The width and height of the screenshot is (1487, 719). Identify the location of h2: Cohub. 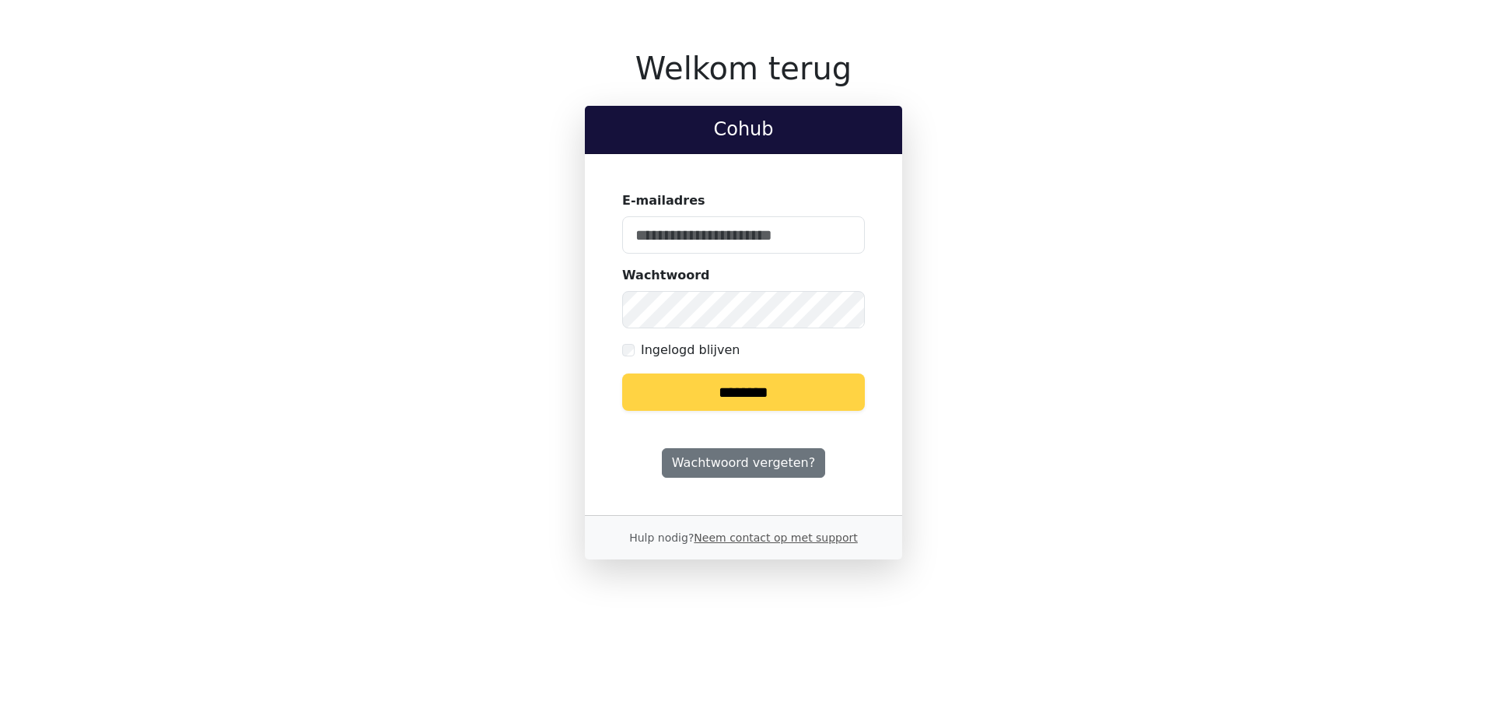
(744, 129).